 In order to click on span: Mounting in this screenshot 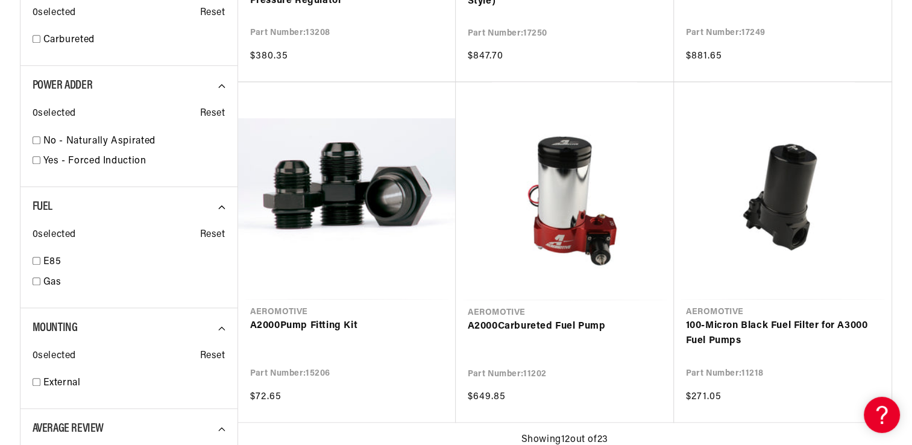, I will do `click(55, 328)`.